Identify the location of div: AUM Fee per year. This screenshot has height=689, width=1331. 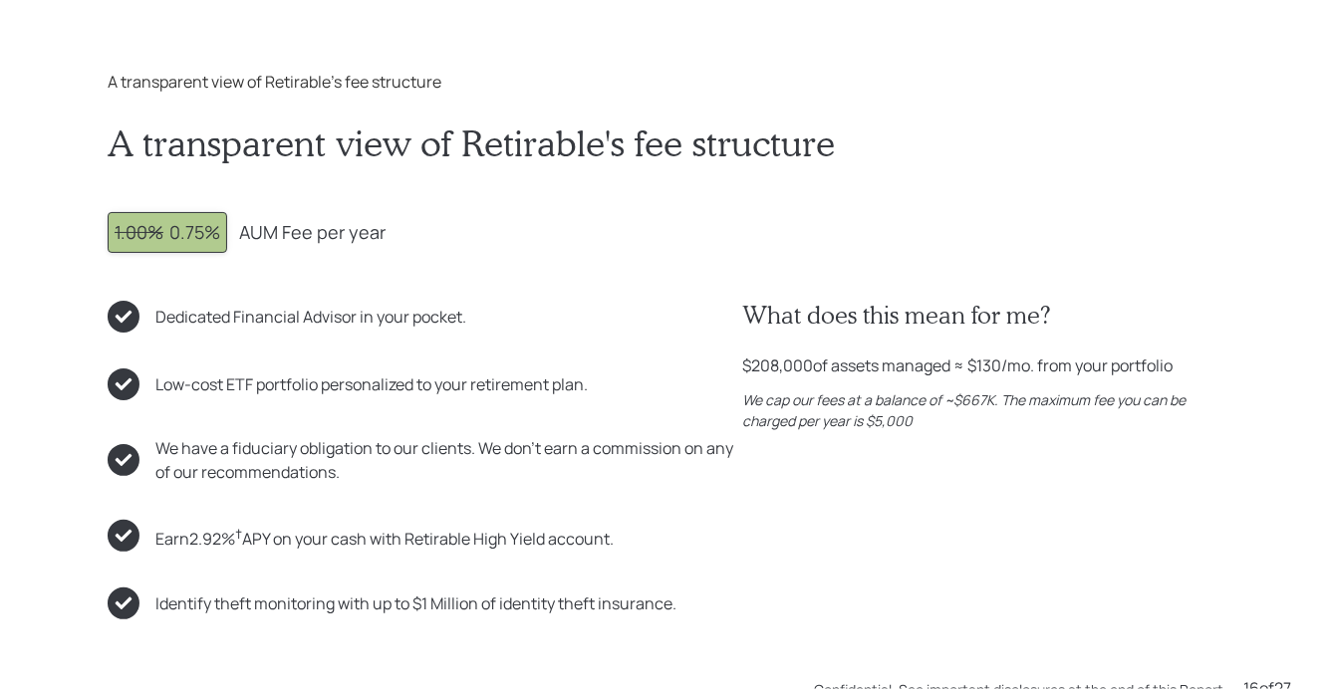
(312, 232).